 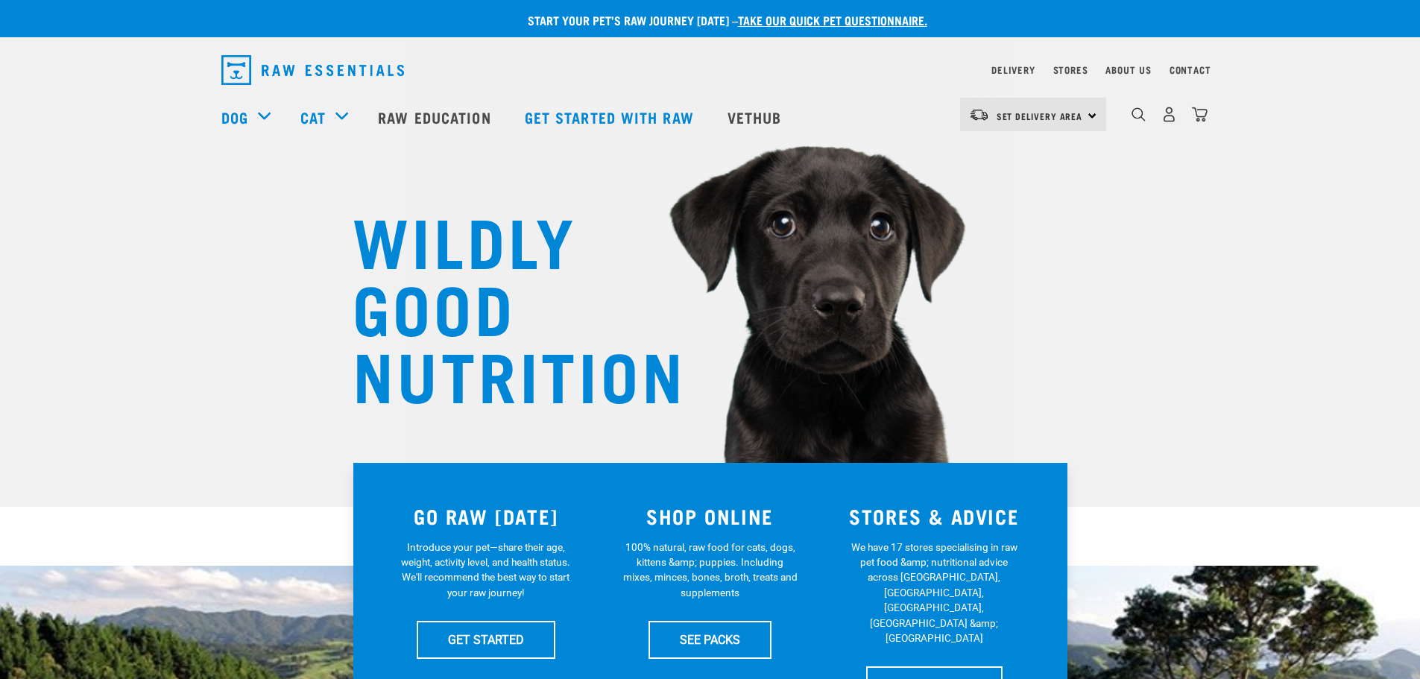 I want to click on span: Set Delivery Area, so click(x=1040, y=116).